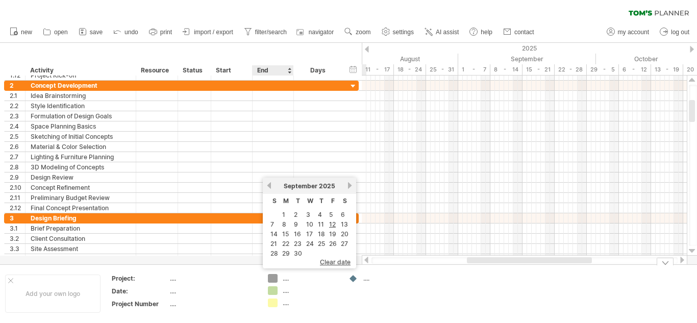 This screenshot has width=697, height=323. Describe the element at coordinates (284, 224) in the screenshot. I see `a: 8` at that location.